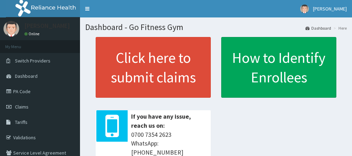  What do you see at coordinates (216, 27) in the screenshot?
I see `h1: Dashboard - Go Fitness Gym` at bounding box center [216, 27].